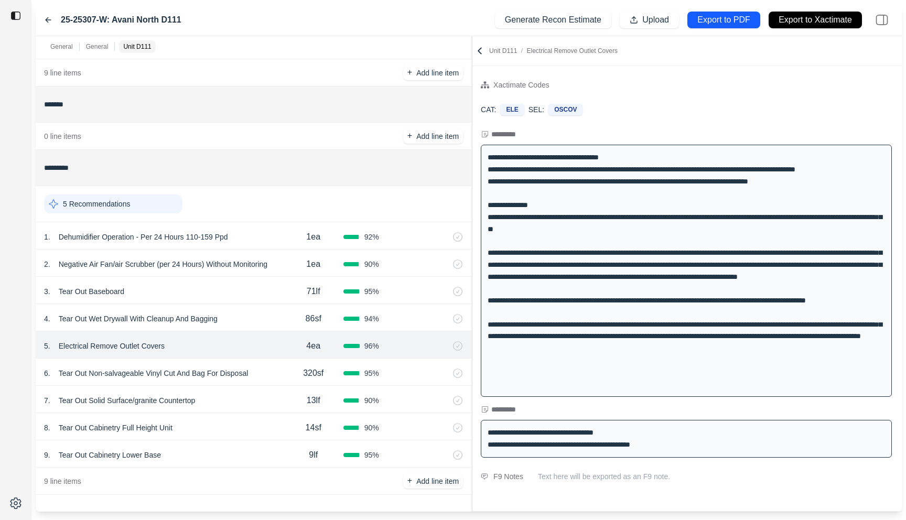  I want to click on label: 25-25307-W: Avani North D111, so click(121, 20).